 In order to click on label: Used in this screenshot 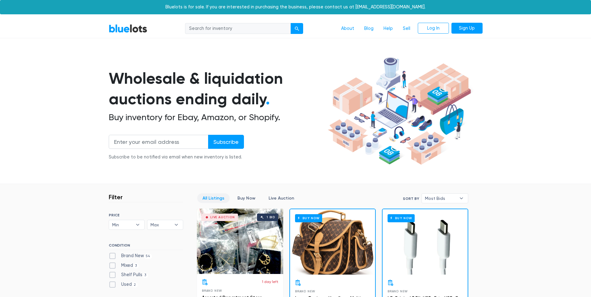, I will do `click(123, 285)`.